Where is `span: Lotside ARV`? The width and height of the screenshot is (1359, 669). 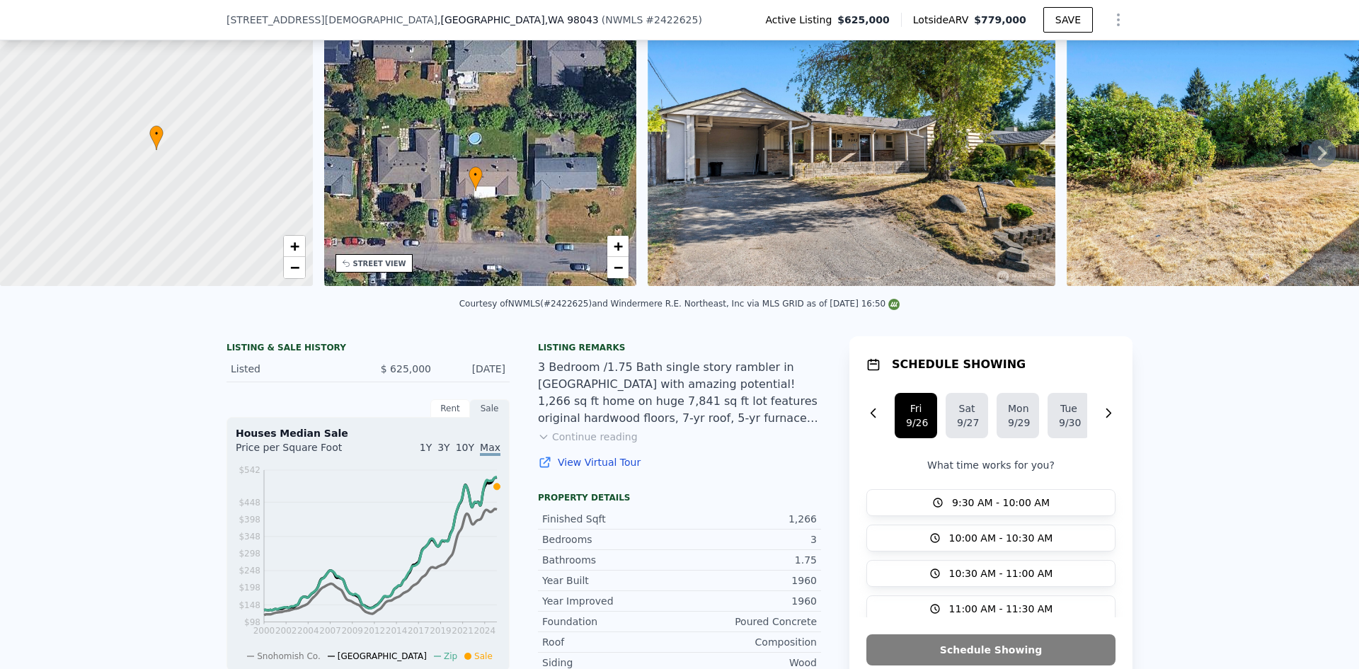
span: Lotside ARV is located at coordinates (944, 20).